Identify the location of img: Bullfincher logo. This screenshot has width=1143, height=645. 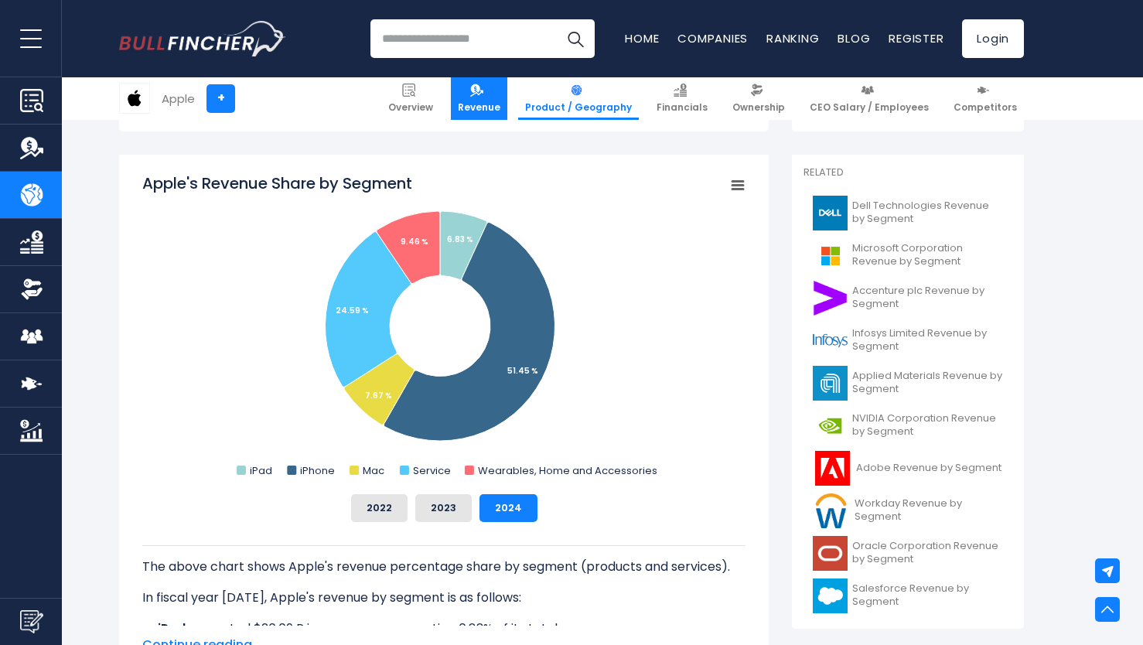
(203, 39).